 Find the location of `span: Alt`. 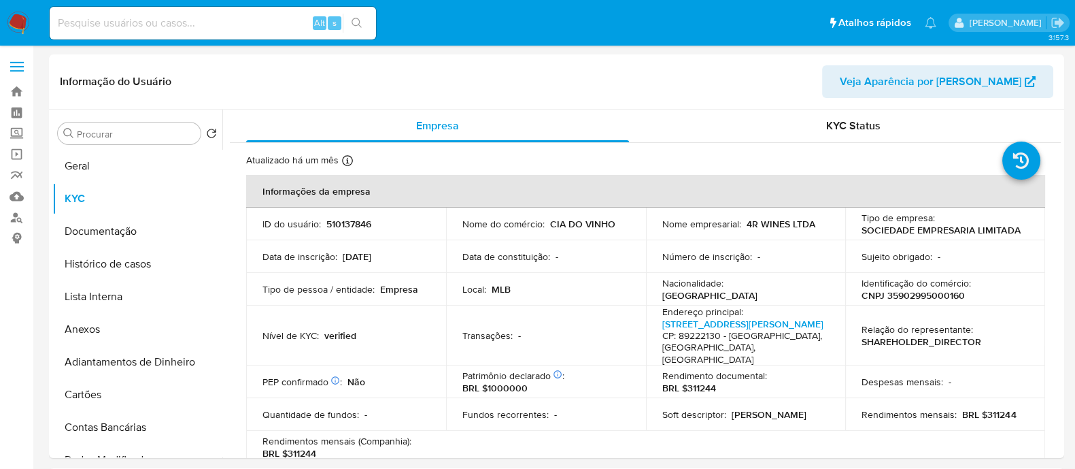

span: Alt is located at coordinates (320, 22).